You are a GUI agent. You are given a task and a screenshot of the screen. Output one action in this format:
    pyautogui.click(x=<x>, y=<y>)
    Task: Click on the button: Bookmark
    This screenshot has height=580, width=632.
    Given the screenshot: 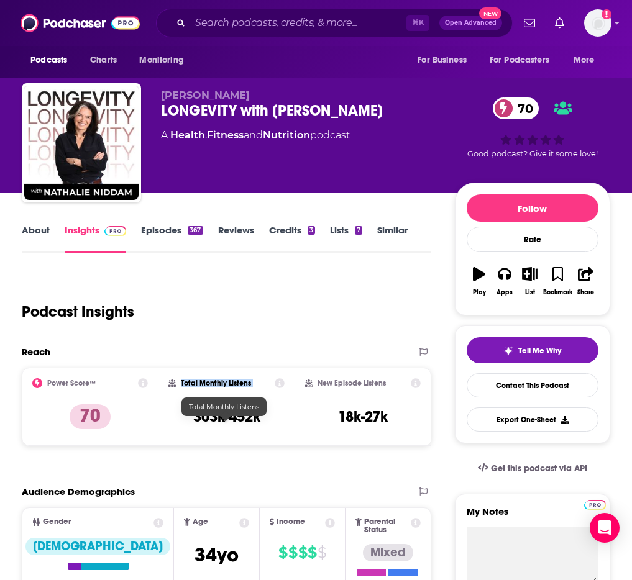 What is the action you would take?
    pyautogui.click(x=557, y=282)
    